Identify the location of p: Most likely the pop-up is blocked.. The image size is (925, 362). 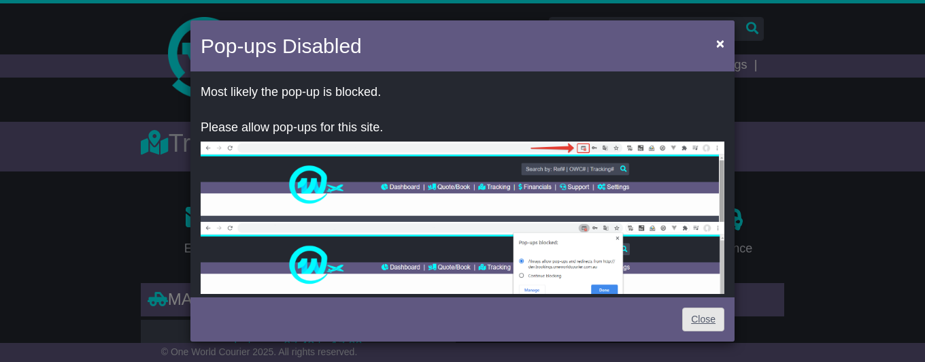
(462, 92).